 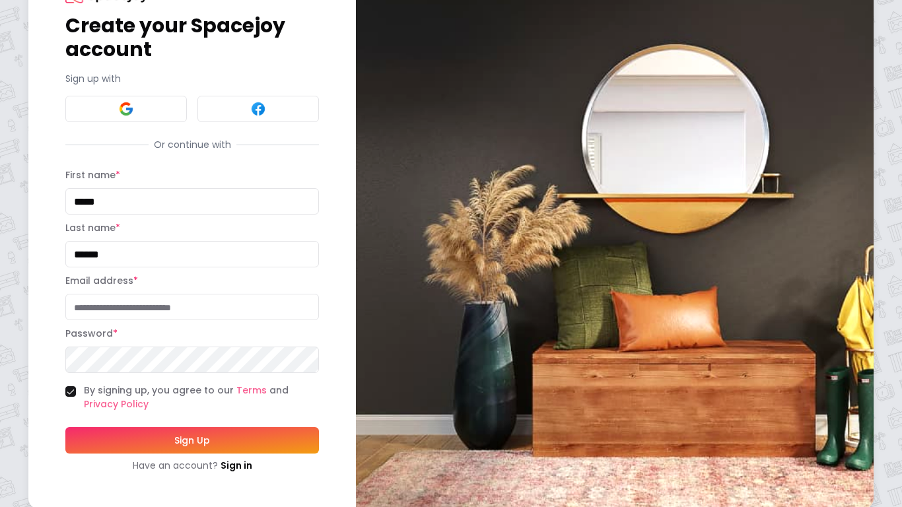 I want to click on a: Terms, so click(x=252, y=390).